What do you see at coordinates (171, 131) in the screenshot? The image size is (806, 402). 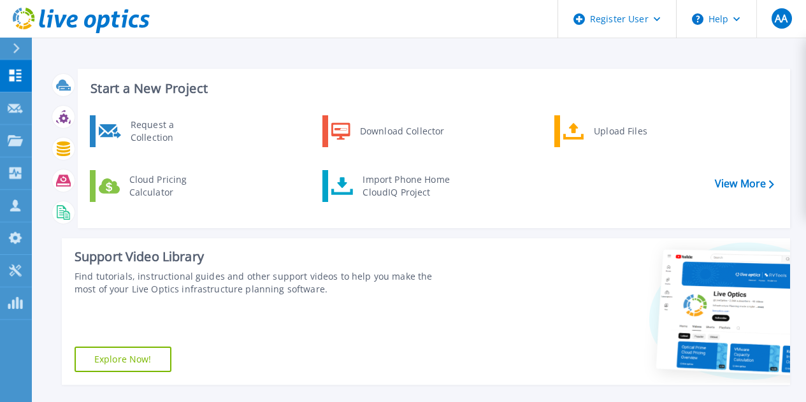 I see `div: Request a Collection` at bounding box center [171, 131].